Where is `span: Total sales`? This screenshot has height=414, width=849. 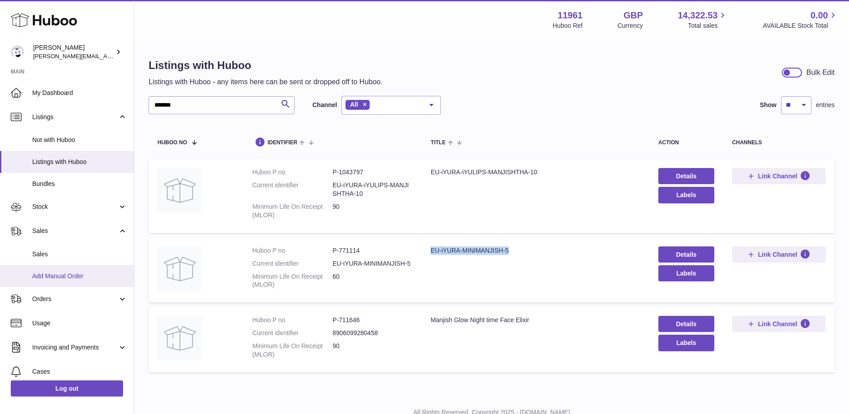 span: Total sales is located at coordinates (708, 26).